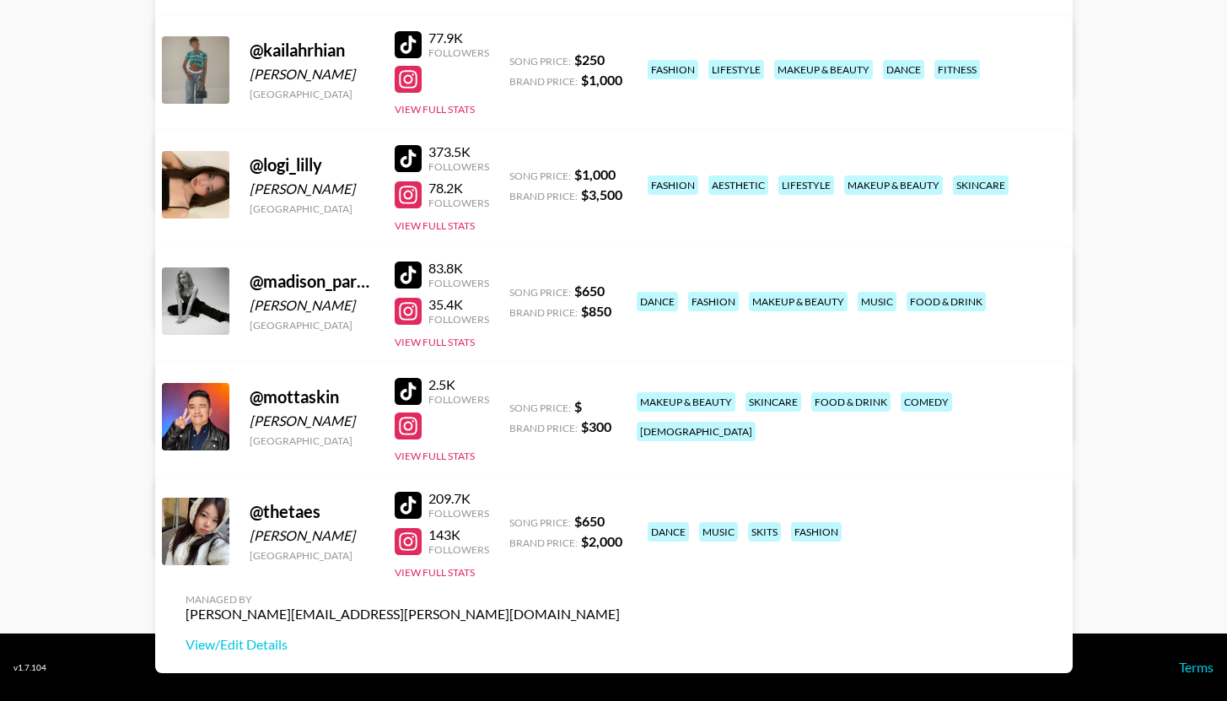 The image size is (1227, 701). I want to click on div: @ logi_lilly, so click(312, 165).